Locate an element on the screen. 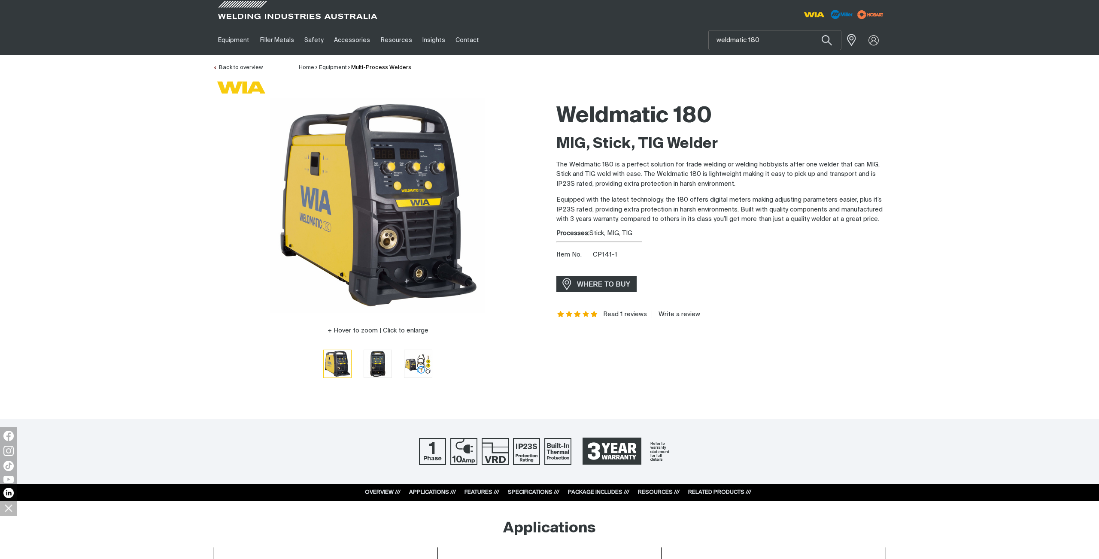  button: Go to slide 2 is located at coordinates (378, 364).